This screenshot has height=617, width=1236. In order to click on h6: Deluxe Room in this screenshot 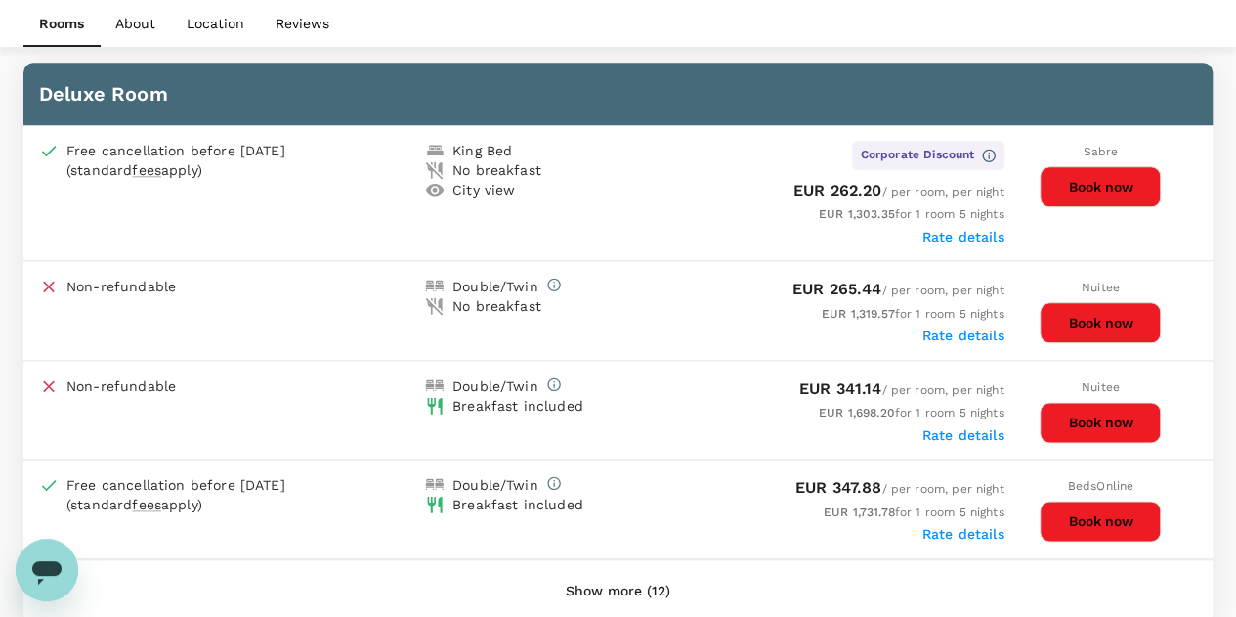, I will do `click(617, 94)`.